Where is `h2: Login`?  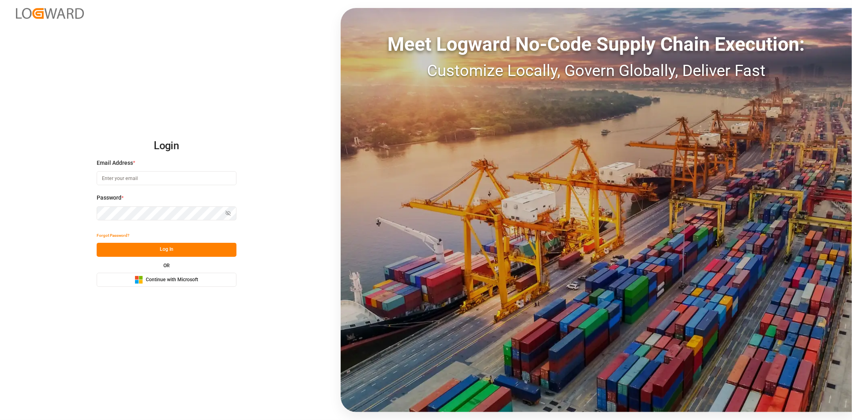
h2: Login is located at coordinates (167, 146).